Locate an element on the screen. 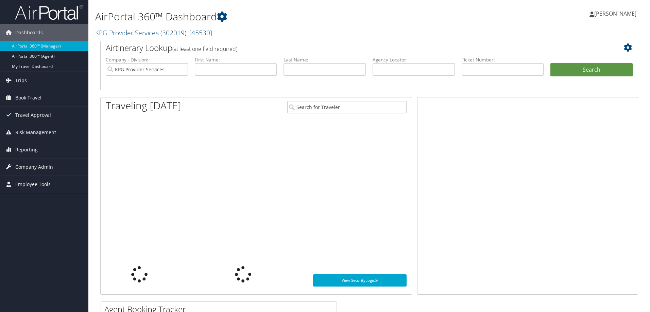 This screenshot has width=650, height=312. button: Search is located at coordinates (591, 70).